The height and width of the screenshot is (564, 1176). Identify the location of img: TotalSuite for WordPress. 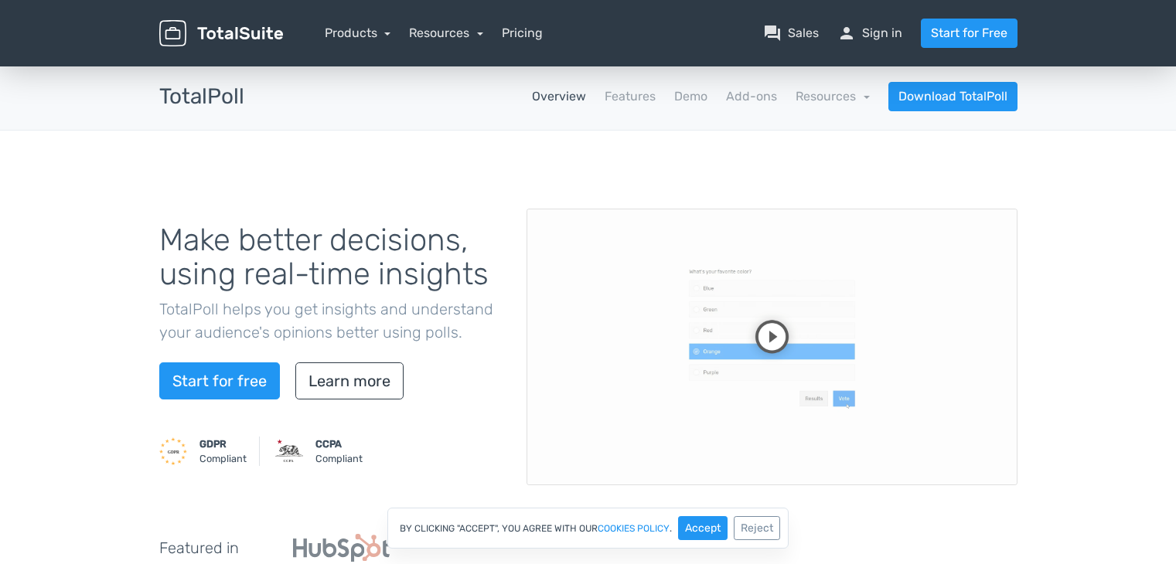
(221, 33).